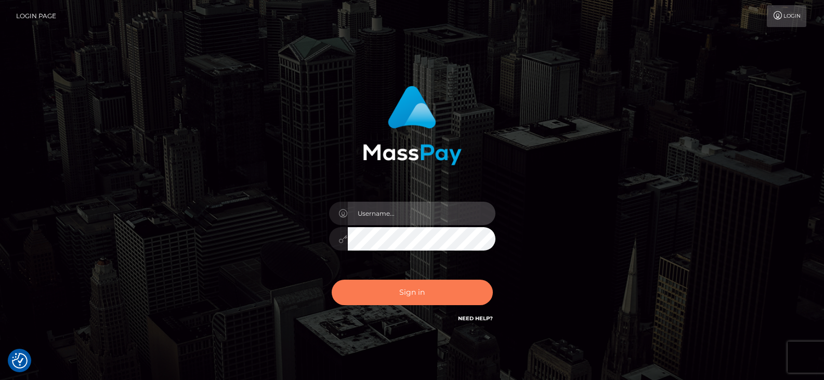 This screenshot has height=380, width=824. I want to click on a: Login Page, so click(36, 16).